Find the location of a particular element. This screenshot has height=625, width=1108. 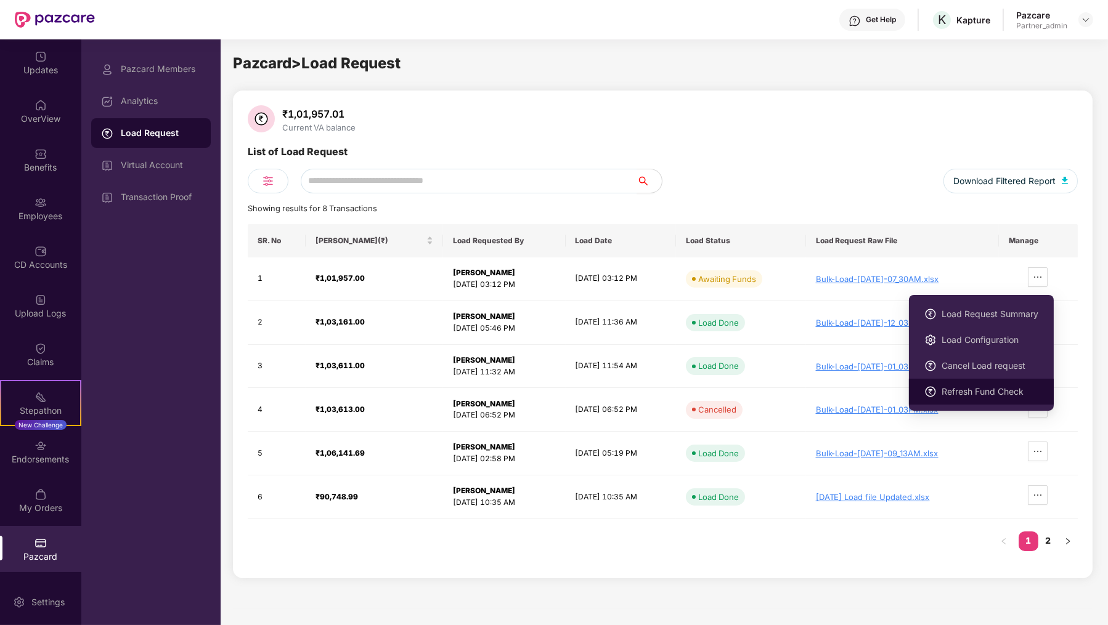

div: Awaiting Funds is located at coordinates (727, 279).